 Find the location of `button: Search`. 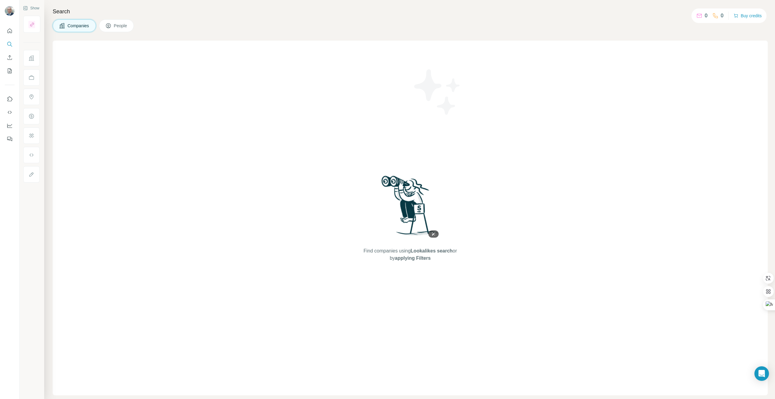

button: Search is located at coordinates (10, 44).